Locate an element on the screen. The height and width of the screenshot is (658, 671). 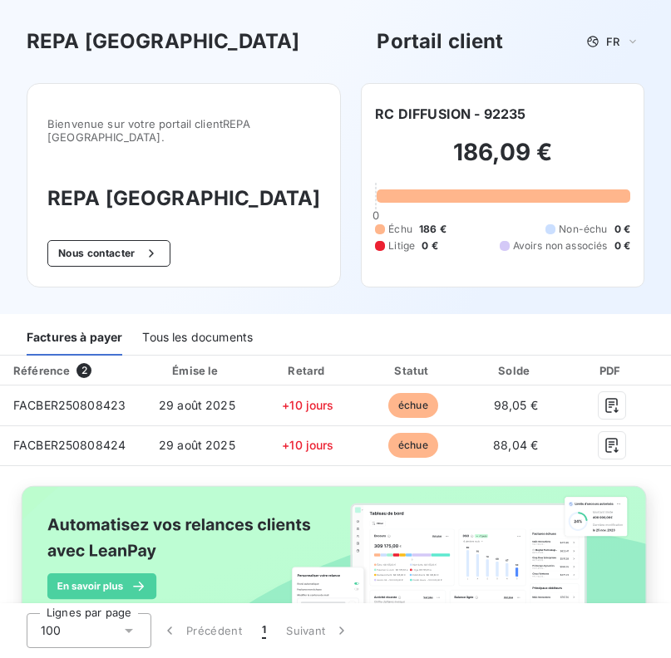
span: Échu is located at coordinates (400, 229).